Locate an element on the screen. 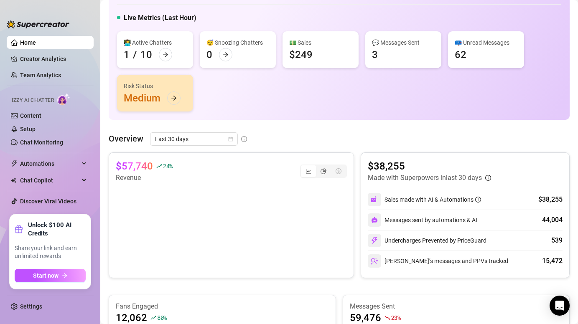  a: Home is located at coordinates (28, 43).